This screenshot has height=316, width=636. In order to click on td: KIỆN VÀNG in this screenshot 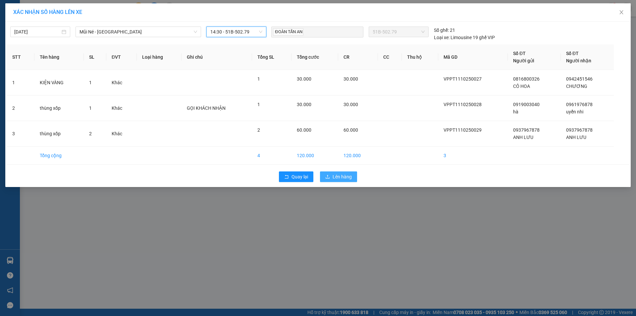, I will do `click(59, 82)`.